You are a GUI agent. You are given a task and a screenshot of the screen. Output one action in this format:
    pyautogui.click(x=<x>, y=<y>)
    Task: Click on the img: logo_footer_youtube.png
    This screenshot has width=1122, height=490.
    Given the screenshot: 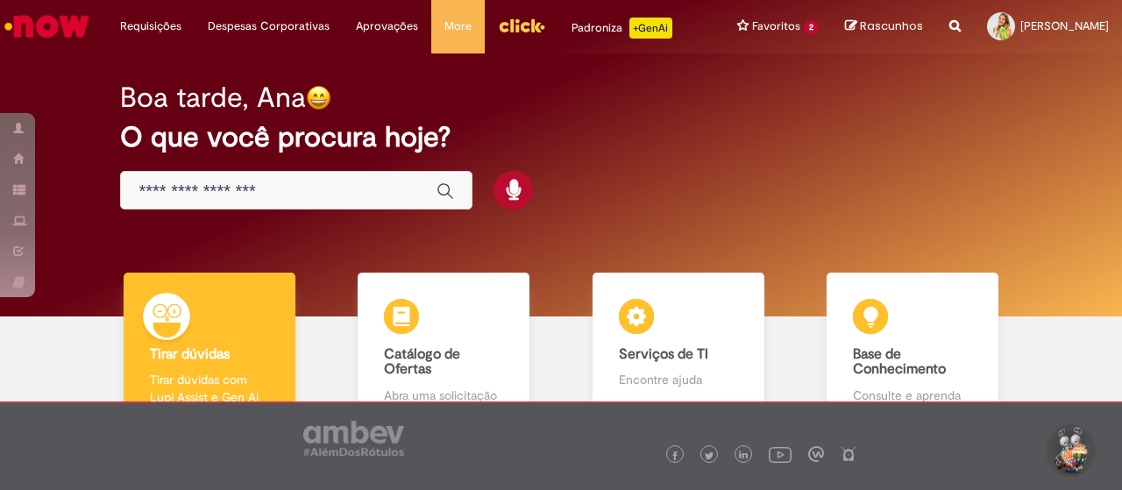 What is the action you would take?
    pyautogui.click(x=780, y=454)
    